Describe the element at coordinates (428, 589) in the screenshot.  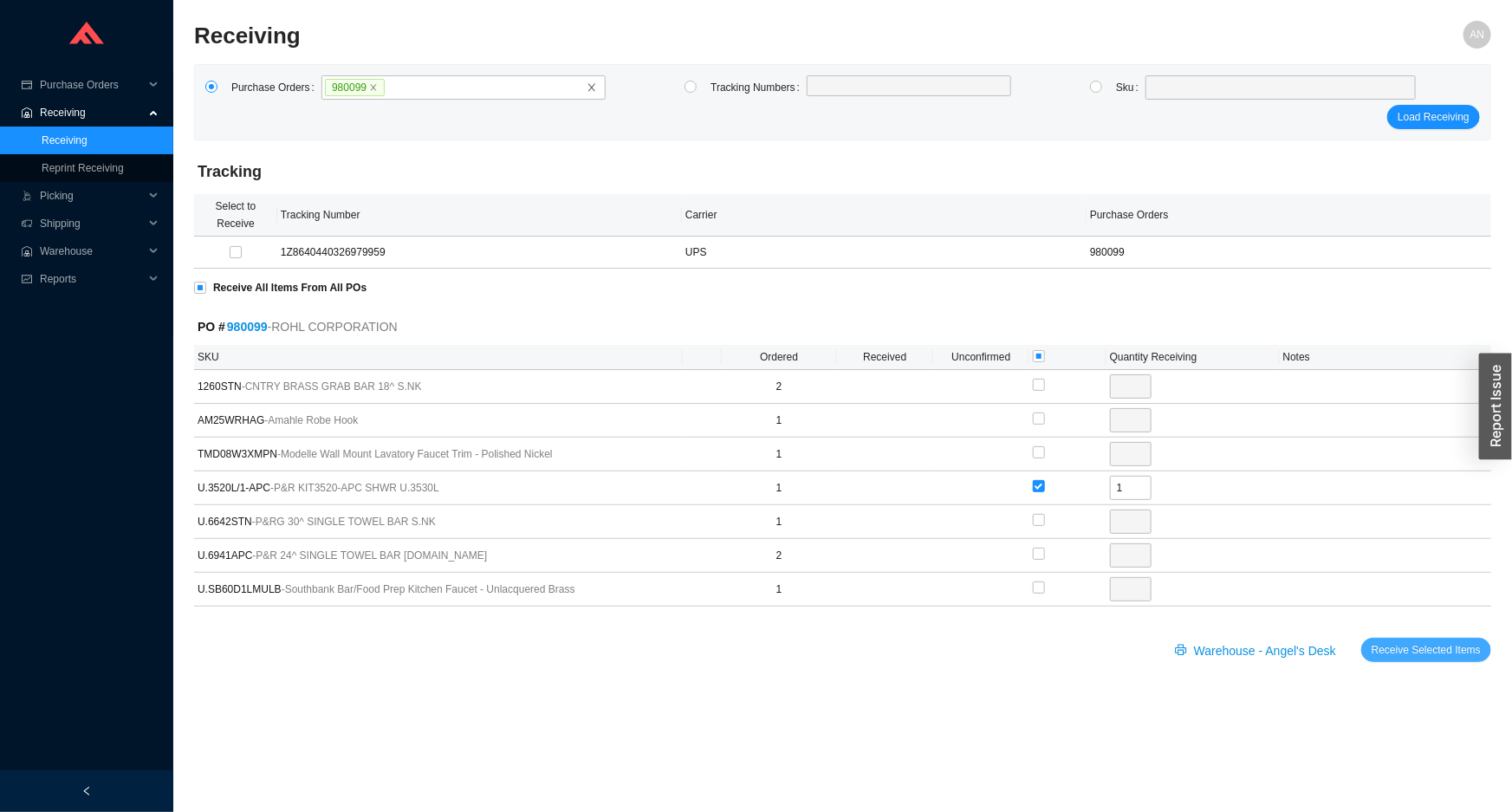
I see `span: - Southbank Bar/Food Prep Kitchen Faucet - Unlacquered Brass` at that location.